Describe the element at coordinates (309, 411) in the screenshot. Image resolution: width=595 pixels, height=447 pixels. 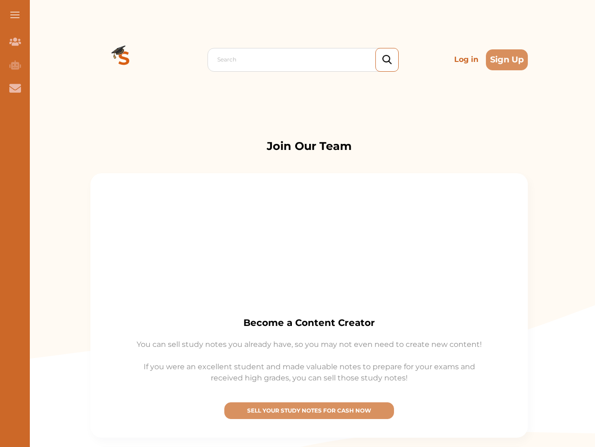
I see `button: [object Object]` at that location.